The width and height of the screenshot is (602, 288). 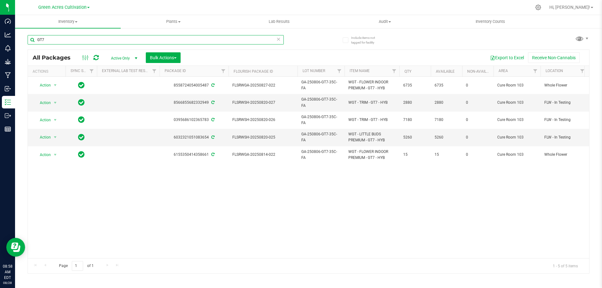 What do you see at coordinates (8, 35) in the screenshot?
I see `inline-svg: Analytics` at bounding box center [8, 35].